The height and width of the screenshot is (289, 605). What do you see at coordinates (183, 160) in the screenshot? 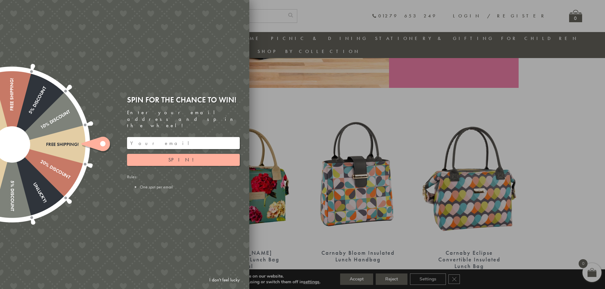
I see `span: Spin!` at bounding box center [183, 160].